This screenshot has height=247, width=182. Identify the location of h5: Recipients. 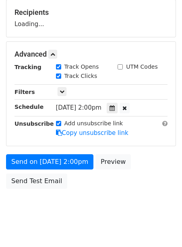
(91, 12).